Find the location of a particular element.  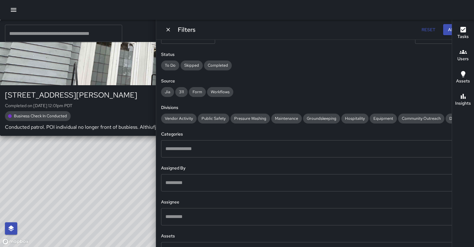

button: Tasks is located at coordinates (463, 33).